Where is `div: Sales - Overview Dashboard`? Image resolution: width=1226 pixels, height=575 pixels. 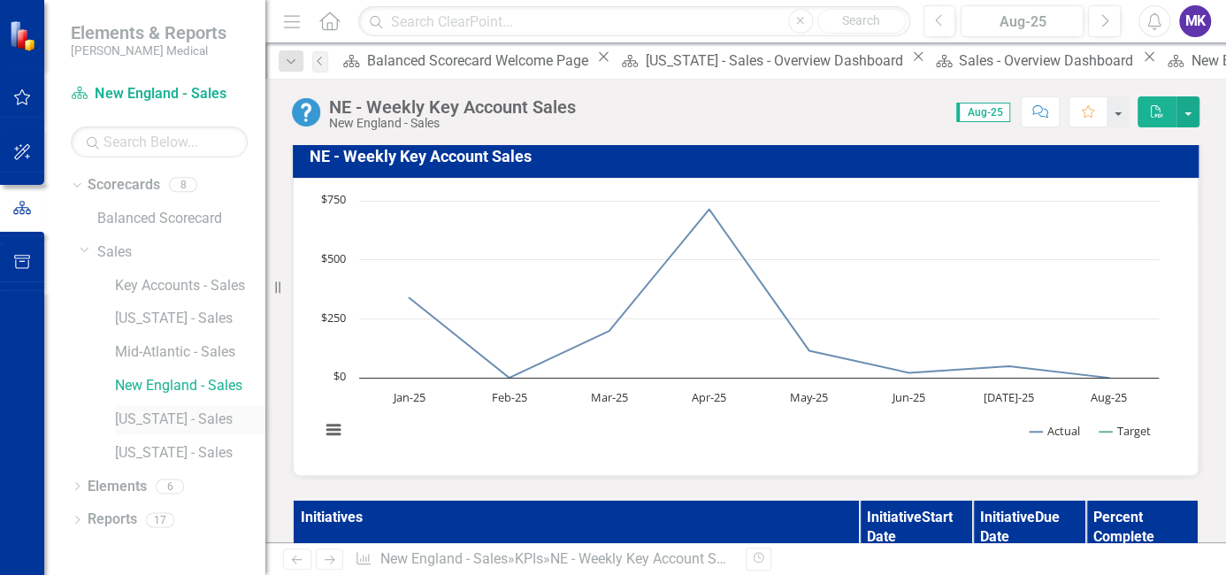 div: Sales - Overview Dashboard is located at coordinates (1048, 60).